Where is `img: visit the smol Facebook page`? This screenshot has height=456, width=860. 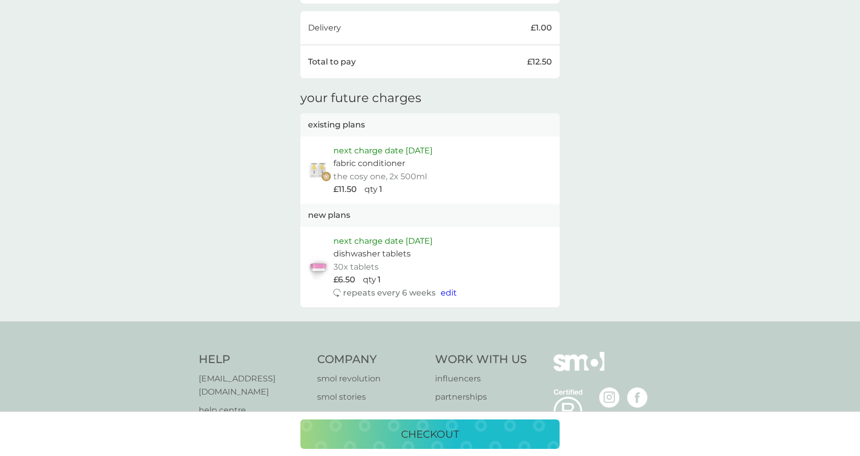 img: visit the smol Facebook page is located at coordinates (637, 398).